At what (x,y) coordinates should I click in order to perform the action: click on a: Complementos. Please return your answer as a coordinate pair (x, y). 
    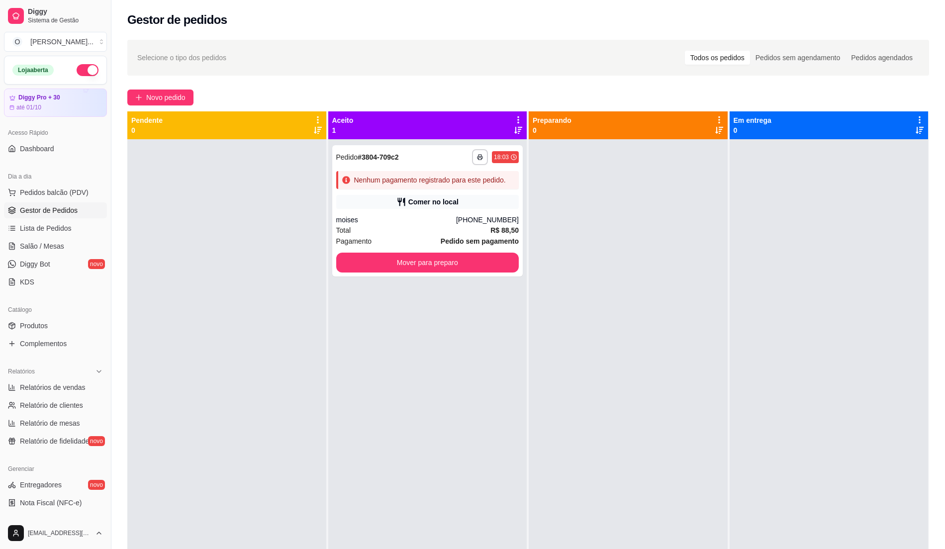
    Looking at the image, I should click on (55, 344).